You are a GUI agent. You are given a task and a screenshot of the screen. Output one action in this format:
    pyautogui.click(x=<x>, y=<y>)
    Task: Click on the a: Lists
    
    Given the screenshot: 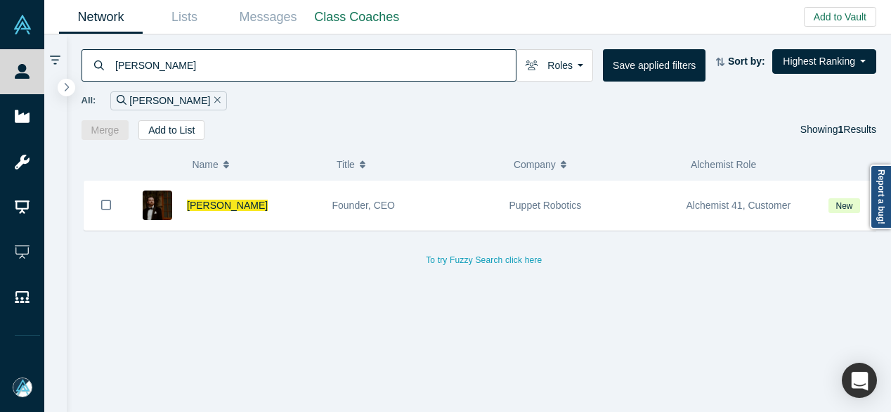 What is the action you would take?
    pyautogui.click(x=184, y=17)
    